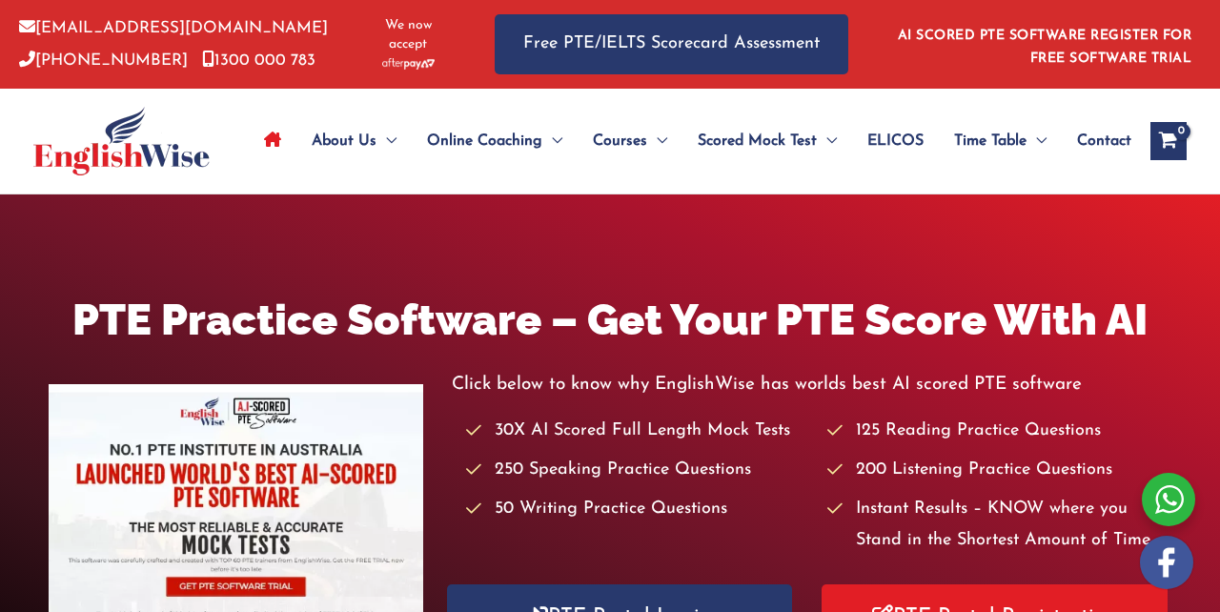  Describe the element at coordinates (258, 60) in the screenshot. I see `a: 1300 000 783` at that location.